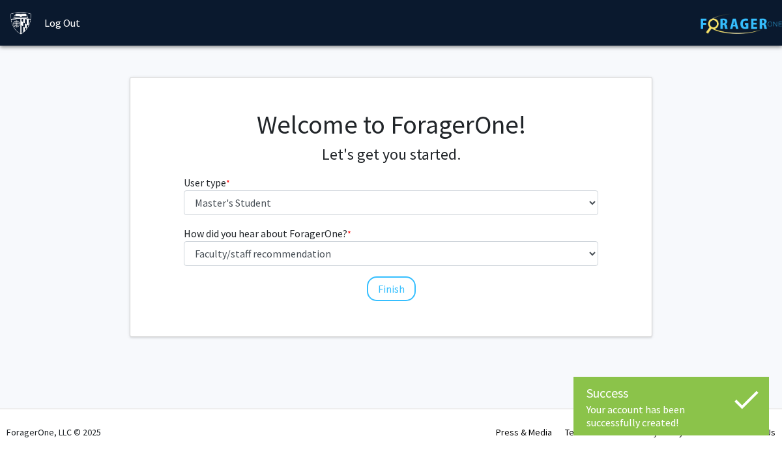 The image size is (782, 455). Describe the element at coordinates (207, 182) in the screenshot. I see `label: User type` at that location.